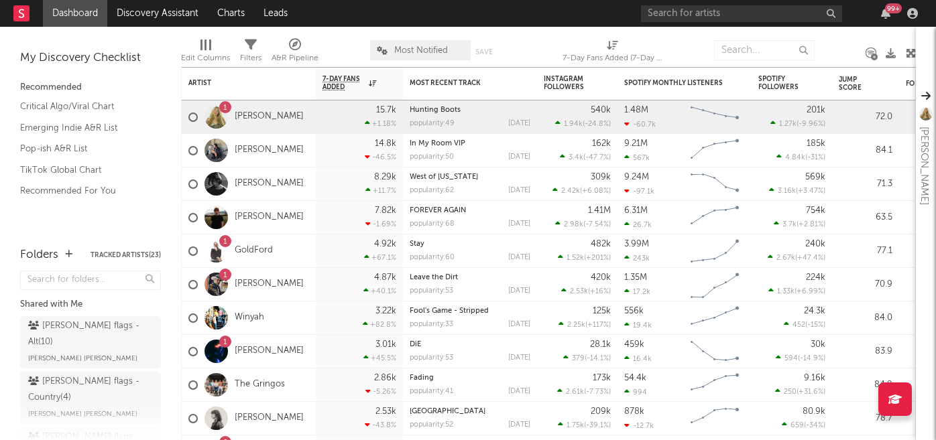  I want to click on div: Filters, so click(251, 53).